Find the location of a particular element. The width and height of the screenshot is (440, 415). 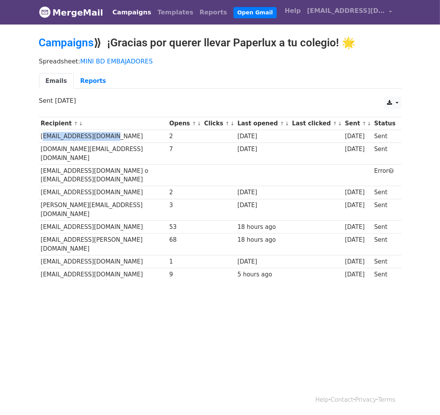

img: MergeMail logo is located at coordinates (45, 12).